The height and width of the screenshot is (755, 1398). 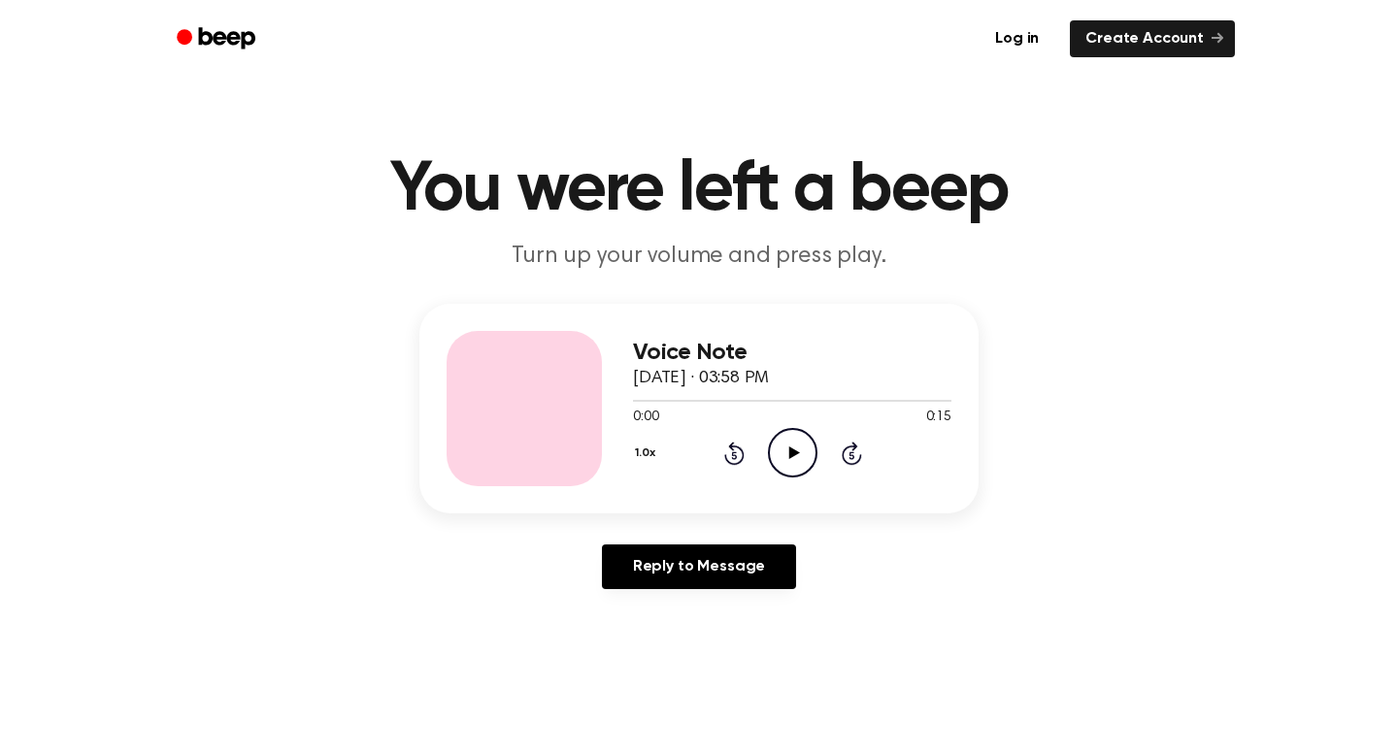 I want to click on a: Log in, so click(x=1016, y=39).